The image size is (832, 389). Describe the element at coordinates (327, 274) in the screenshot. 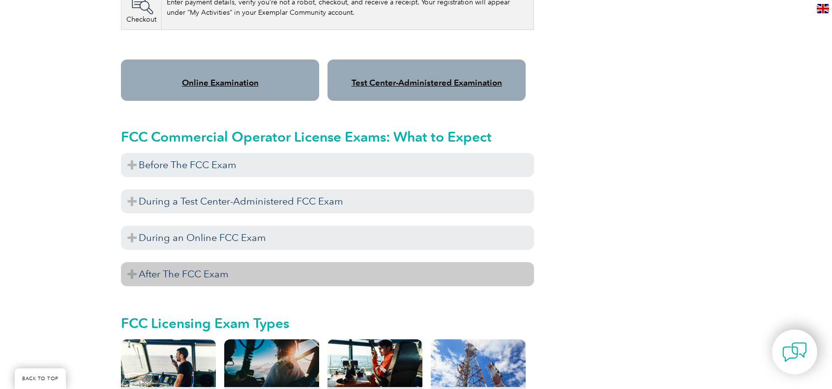

I see `h3: After The FCC Exam` at that location.